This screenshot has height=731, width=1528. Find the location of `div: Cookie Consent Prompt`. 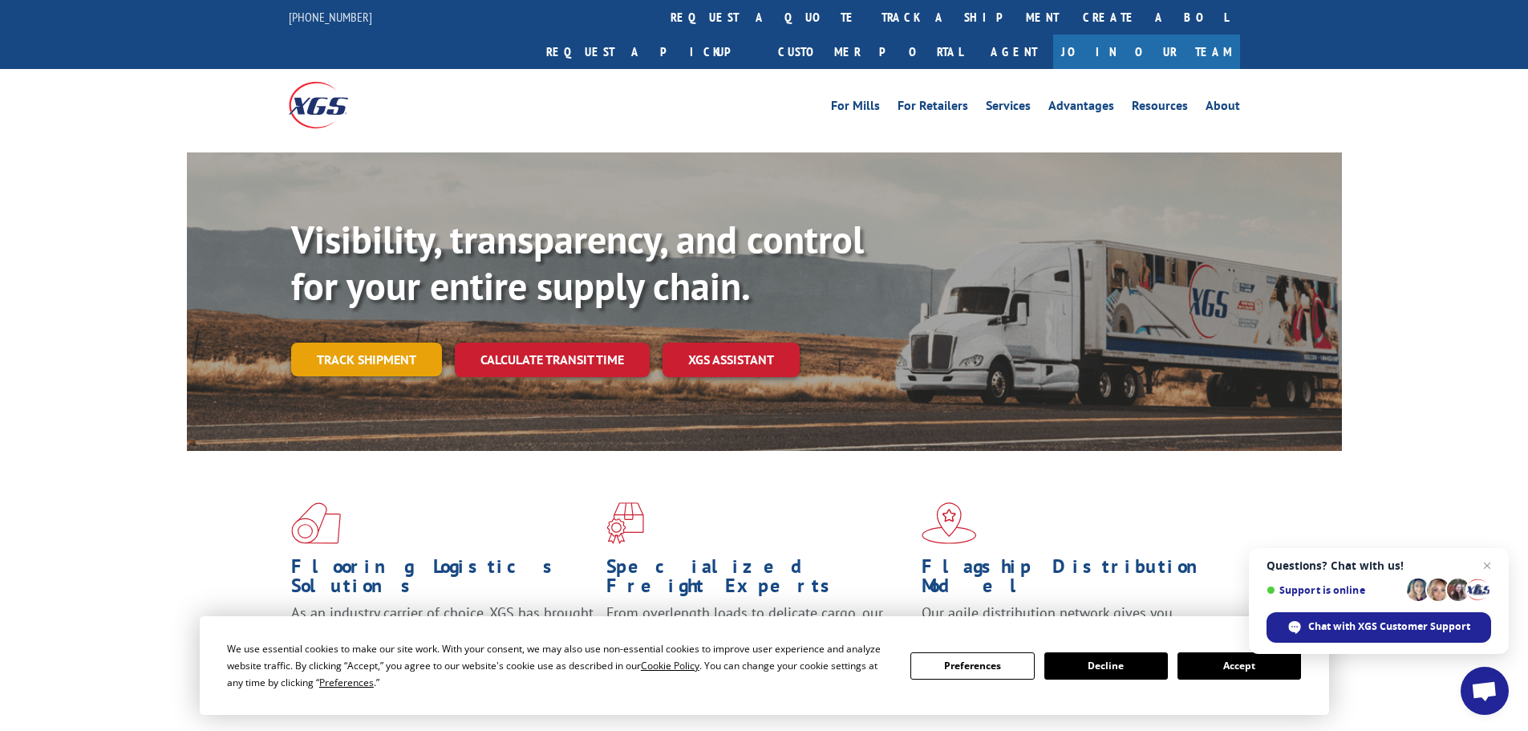

div: Cookie Consent Prompt is located at coordinates (764, 665).